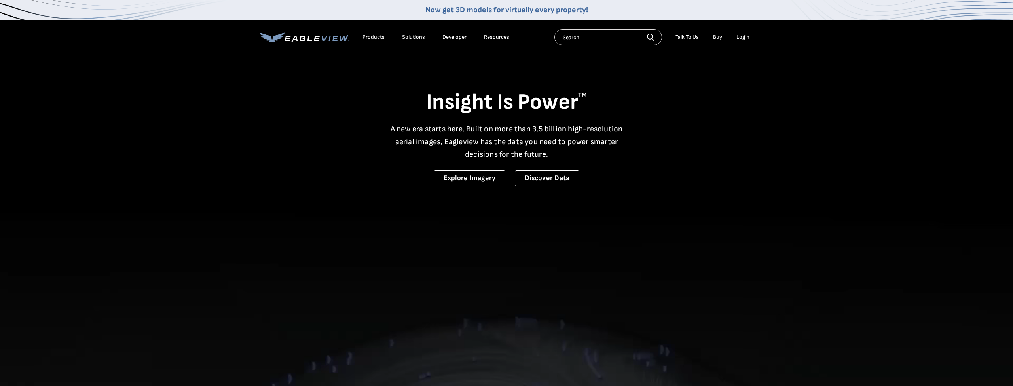 This screenshot has height=386, width=1013. Describe the element at coordinates (413, 37) in the screenshot. I see `div: Solutions` at that location.